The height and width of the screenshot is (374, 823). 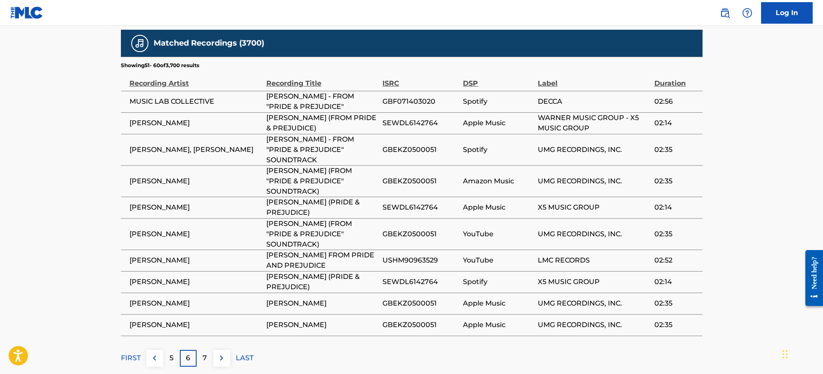 I want to click on span: GBF071403020, so click(x=420, y=101).